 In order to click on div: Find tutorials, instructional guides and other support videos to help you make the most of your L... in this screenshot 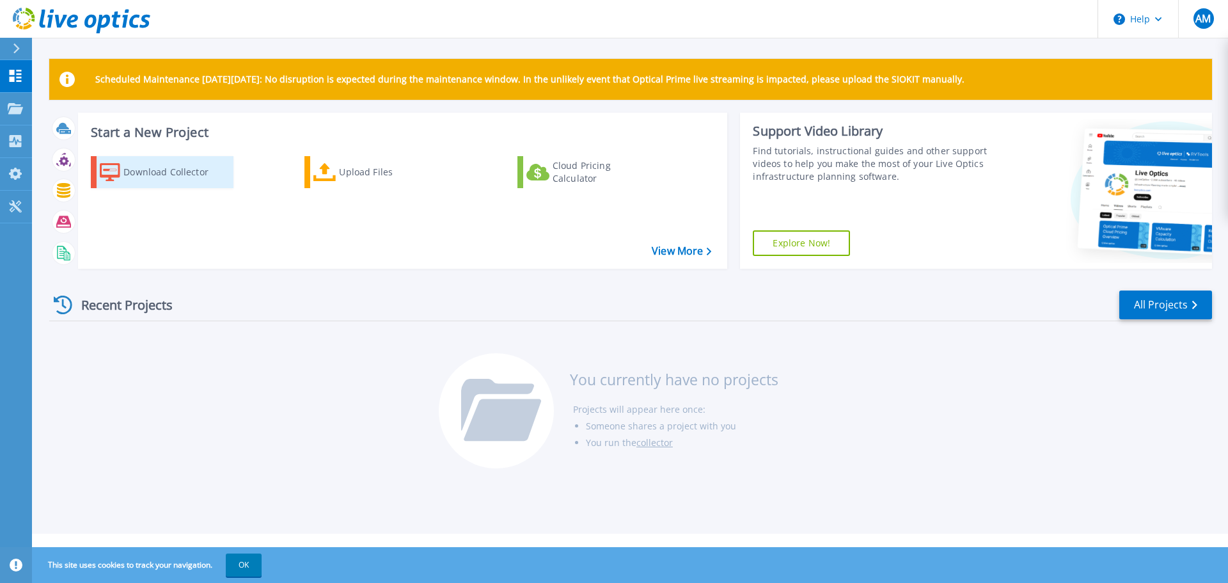, I will do `click(873, 164)`.